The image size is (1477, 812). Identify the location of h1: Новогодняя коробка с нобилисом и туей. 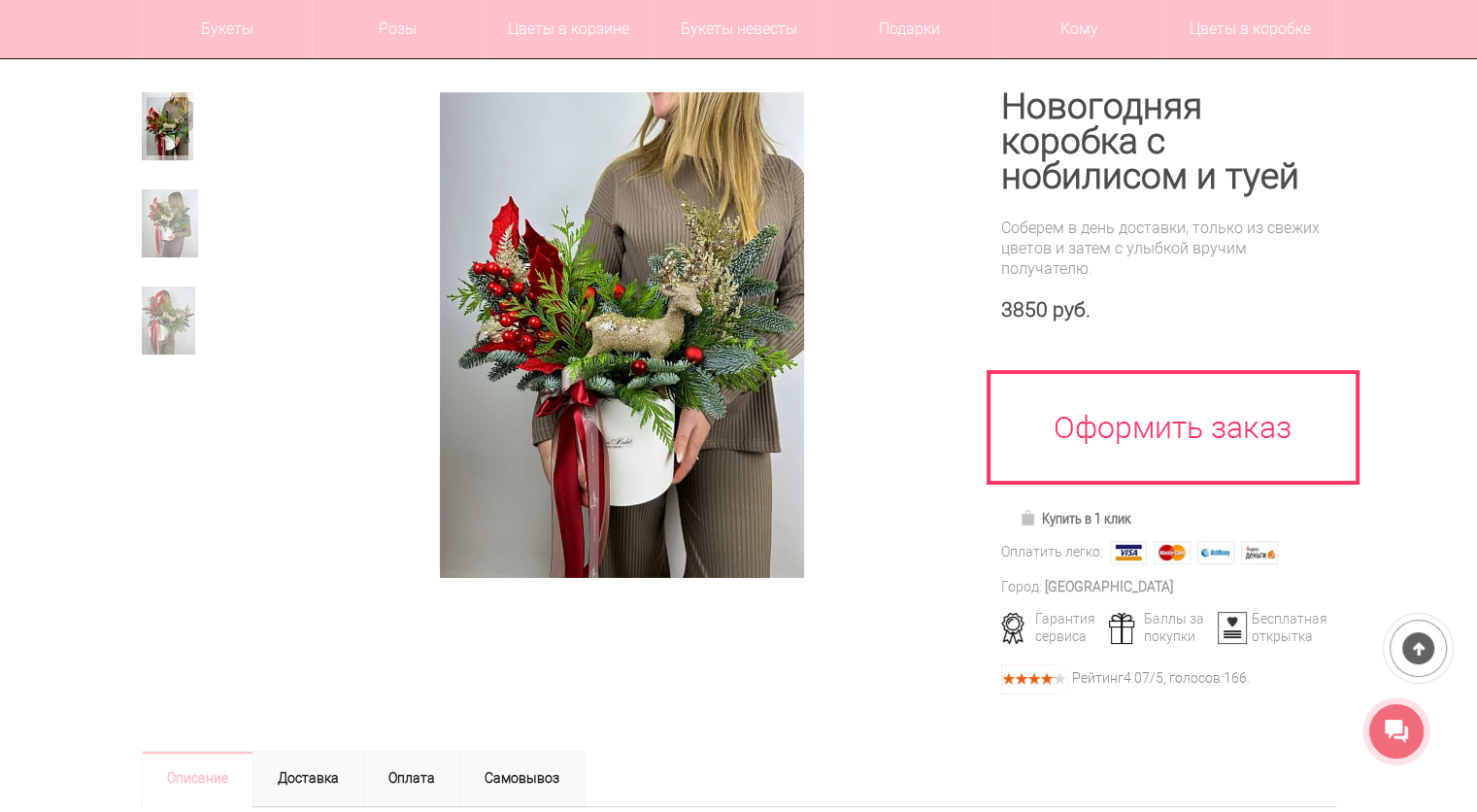
(1169, 142).